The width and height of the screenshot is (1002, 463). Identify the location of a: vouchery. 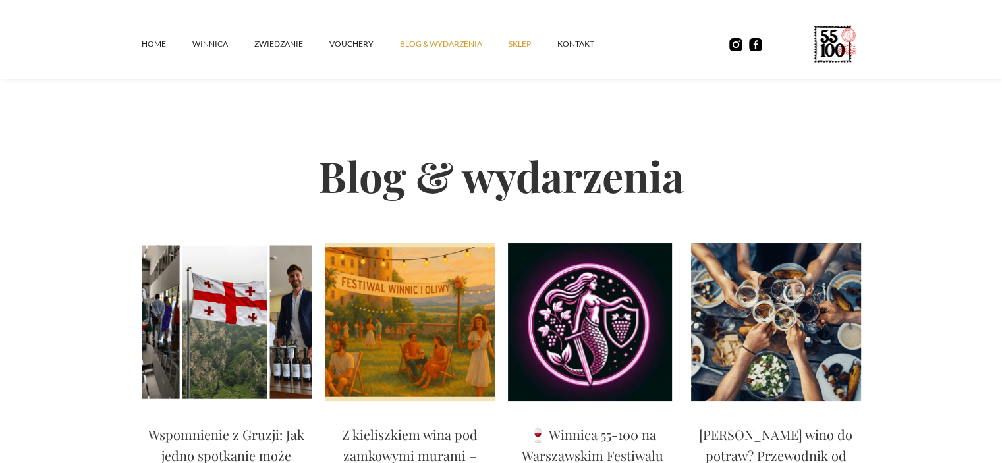
(364, 44).